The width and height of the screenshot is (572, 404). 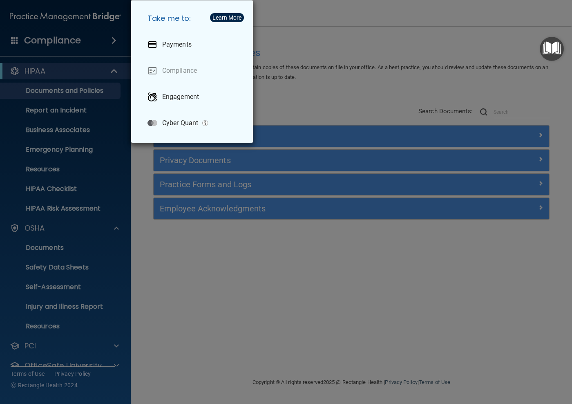 I want to click on p: Engagement, so click(x=181, y=97).